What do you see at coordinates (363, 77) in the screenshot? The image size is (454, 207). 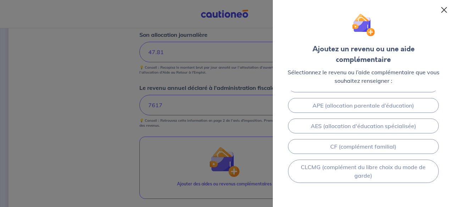 I see `p: Sélectionnez le revenu ou l’aide complémentaire que vous souhaitez renseigner :` at bounding box center [363, 77].